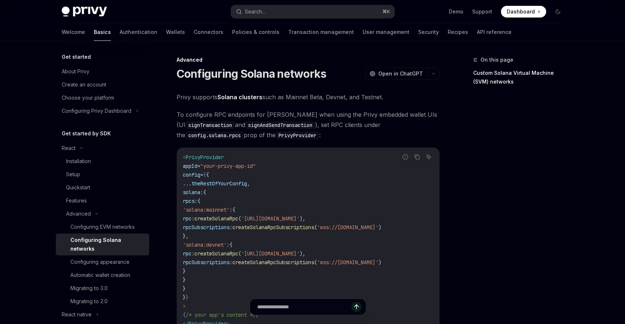  What do you see at coordinates (192, 175) in the screenshot?
I see `span: config` at bounding box center [192, 175].